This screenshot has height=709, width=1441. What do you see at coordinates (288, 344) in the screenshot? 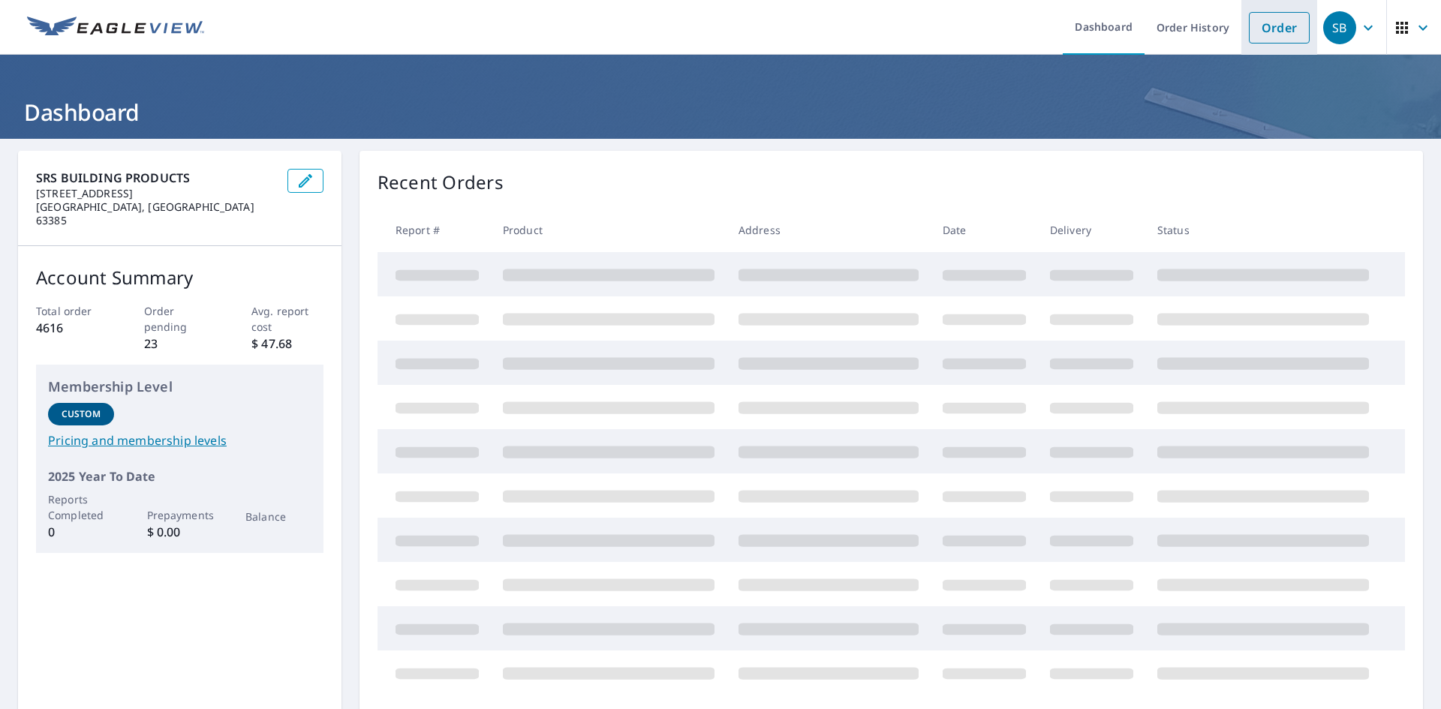
I see `p: $ 47.68` at bounding box center [288, 344].